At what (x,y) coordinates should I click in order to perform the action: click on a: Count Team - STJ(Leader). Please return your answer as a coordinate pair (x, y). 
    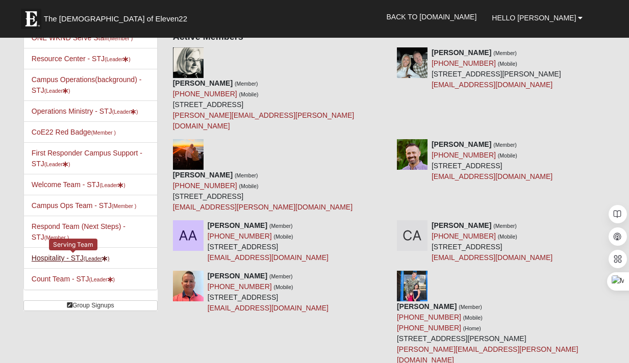
    Looking at the image, I should click on (73, 279).